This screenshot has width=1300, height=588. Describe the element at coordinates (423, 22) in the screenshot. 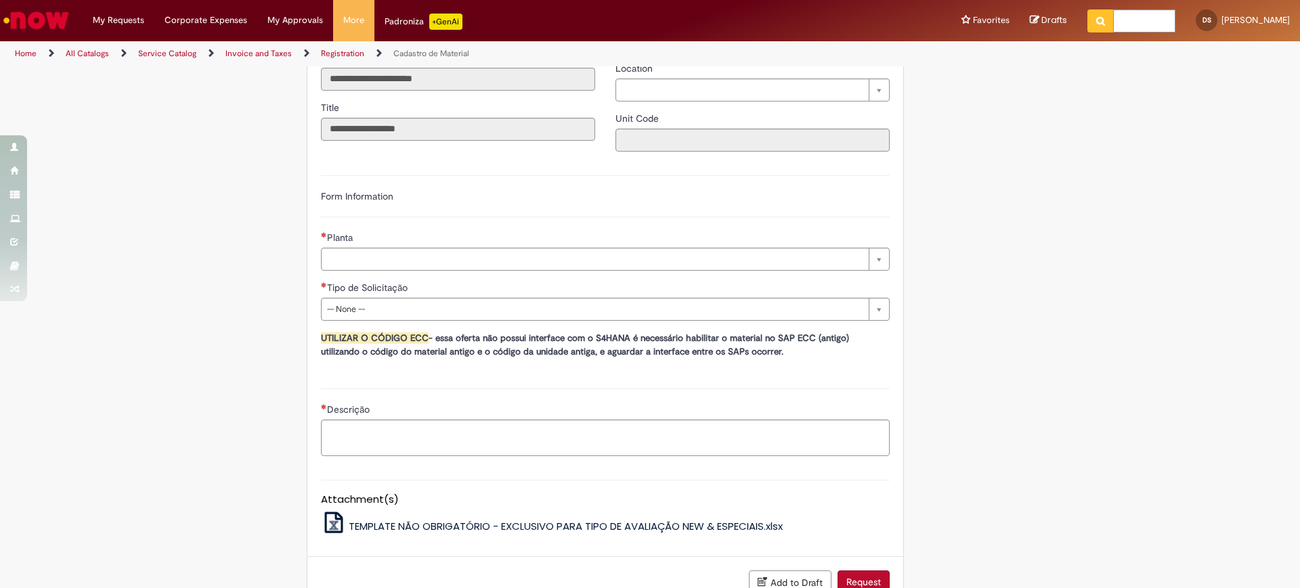

I see `div: Padroniza` at that location.